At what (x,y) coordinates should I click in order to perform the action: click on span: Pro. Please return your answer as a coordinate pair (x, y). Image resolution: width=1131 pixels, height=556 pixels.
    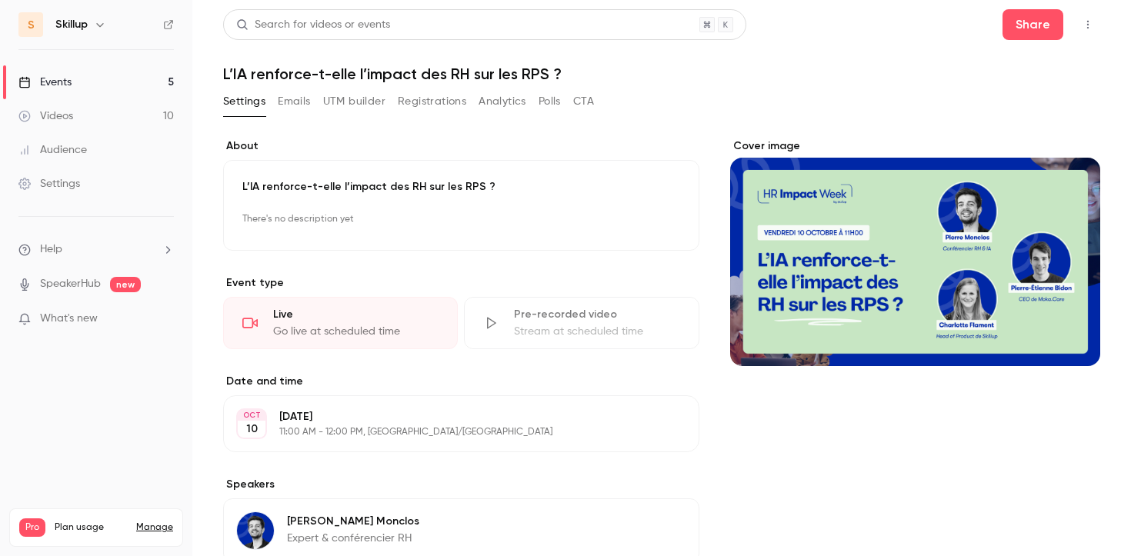
    Looking at the image, I should click on (32, 528).